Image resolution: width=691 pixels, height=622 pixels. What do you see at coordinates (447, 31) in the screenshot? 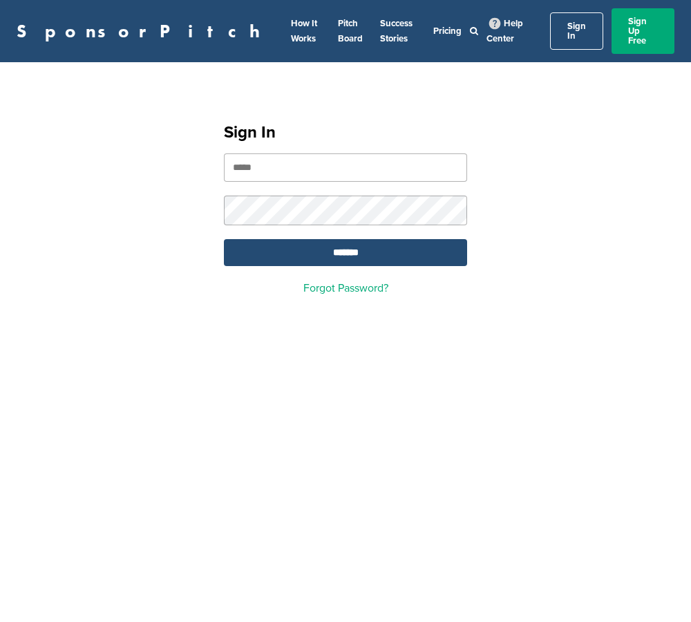
I see `a: Pricing` at bounding box center [447, 31].